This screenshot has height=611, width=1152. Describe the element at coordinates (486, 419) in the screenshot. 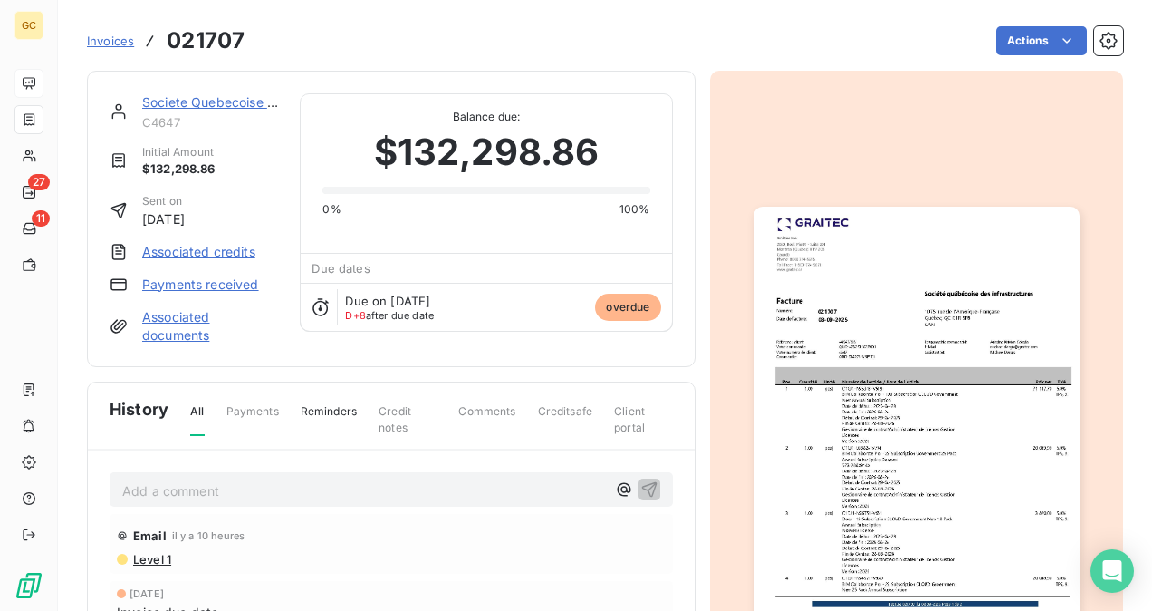

I see `span: Comments` at that location.